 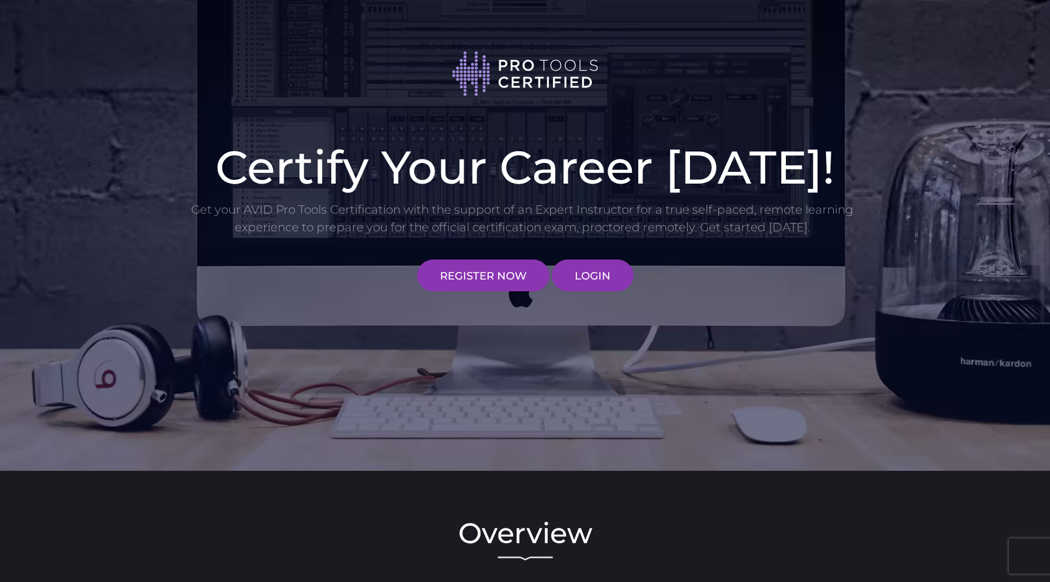 I want to click on a: LOGIN, so click(x=592, y=275).